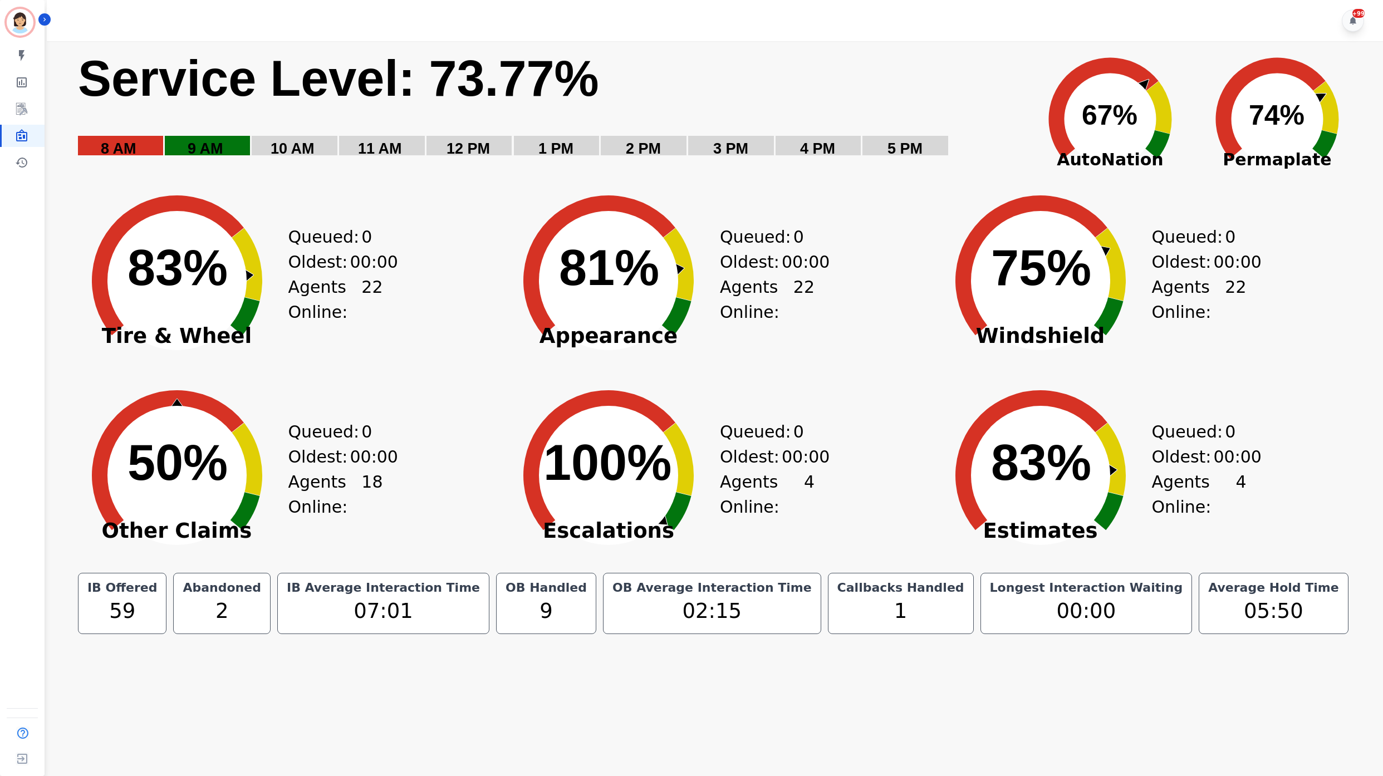  I want to click on text: 11 AM, so click(380, 149).